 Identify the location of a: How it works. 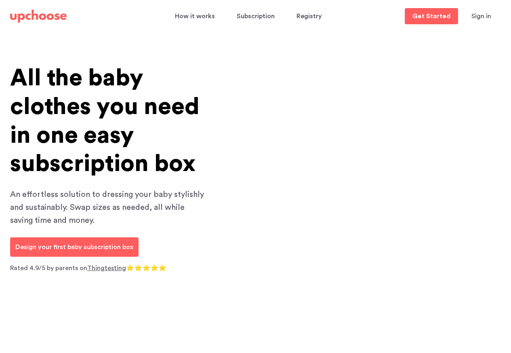
(196, 16).